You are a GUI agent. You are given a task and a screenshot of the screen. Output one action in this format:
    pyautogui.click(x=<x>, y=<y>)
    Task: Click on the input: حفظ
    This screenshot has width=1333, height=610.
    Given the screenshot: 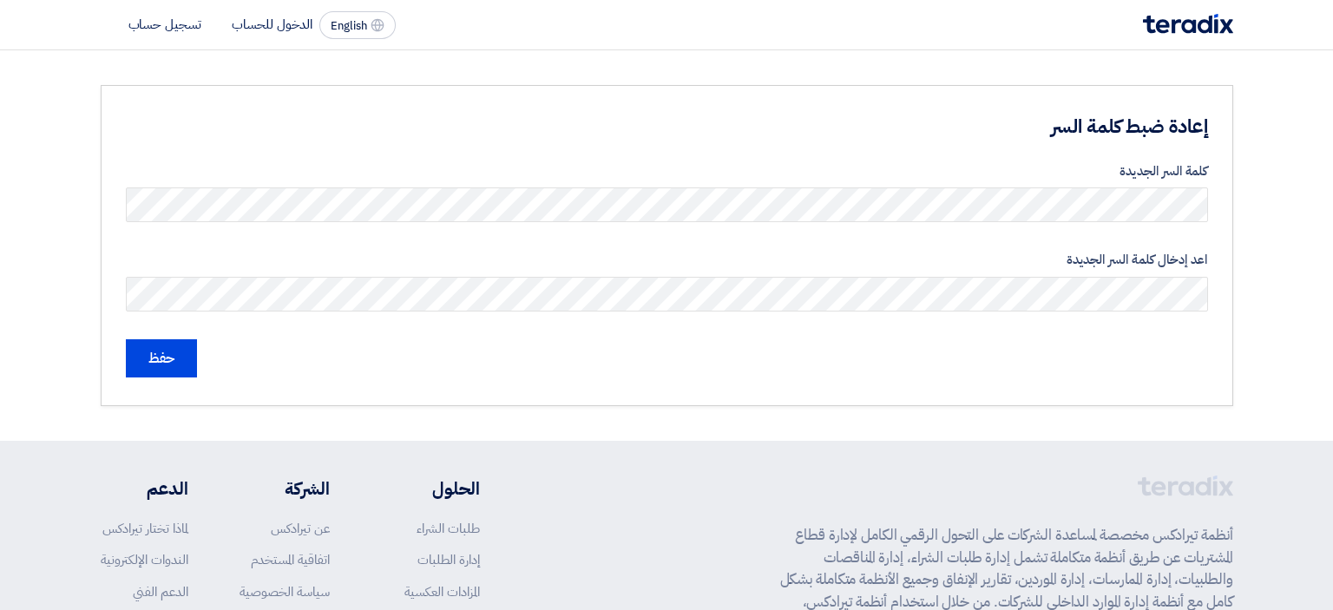 What is the action you would take?
    pyautogui.click(x=161, y=358)
    